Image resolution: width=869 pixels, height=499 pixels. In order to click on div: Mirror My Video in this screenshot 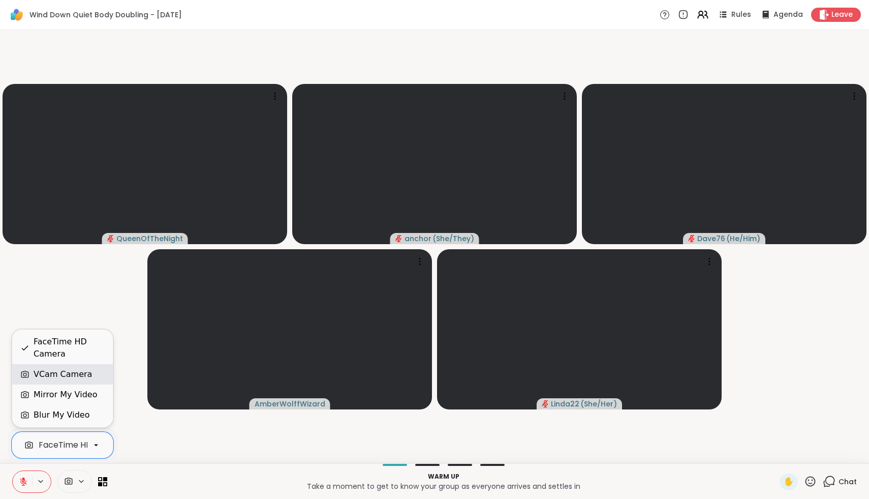, I will do `click(65, 394)`.